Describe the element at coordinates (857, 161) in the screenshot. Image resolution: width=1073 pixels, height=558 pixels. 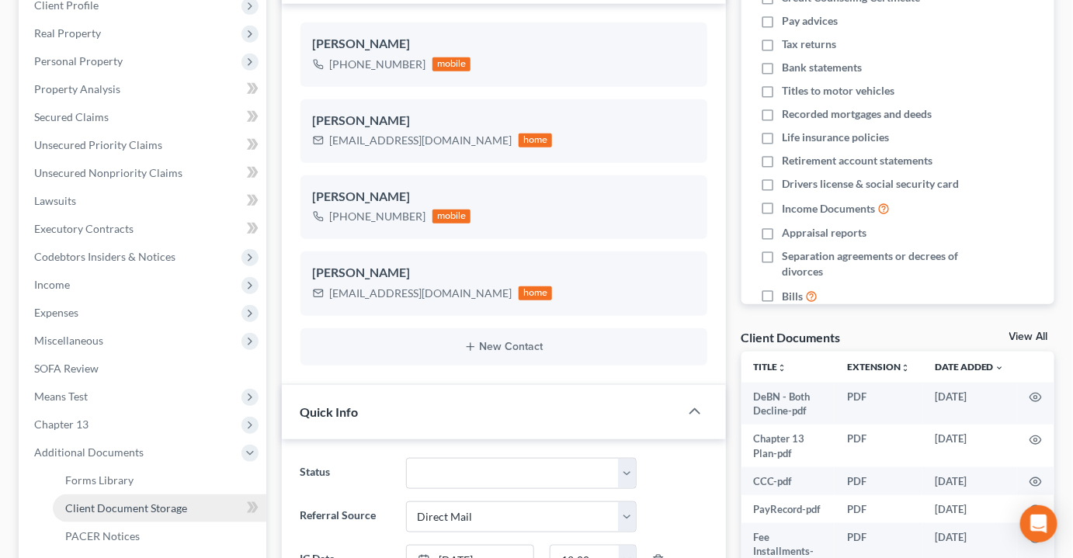
I see `span: Retirement account statements` at that location.